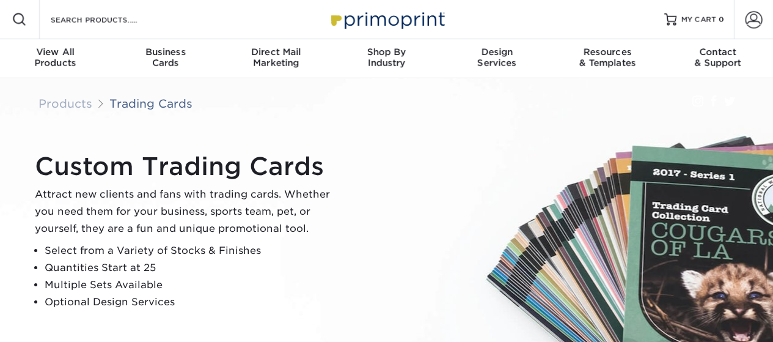  Describe the element at coordinates (721, 20) in the screenshot. I see `span: 0` at that location.